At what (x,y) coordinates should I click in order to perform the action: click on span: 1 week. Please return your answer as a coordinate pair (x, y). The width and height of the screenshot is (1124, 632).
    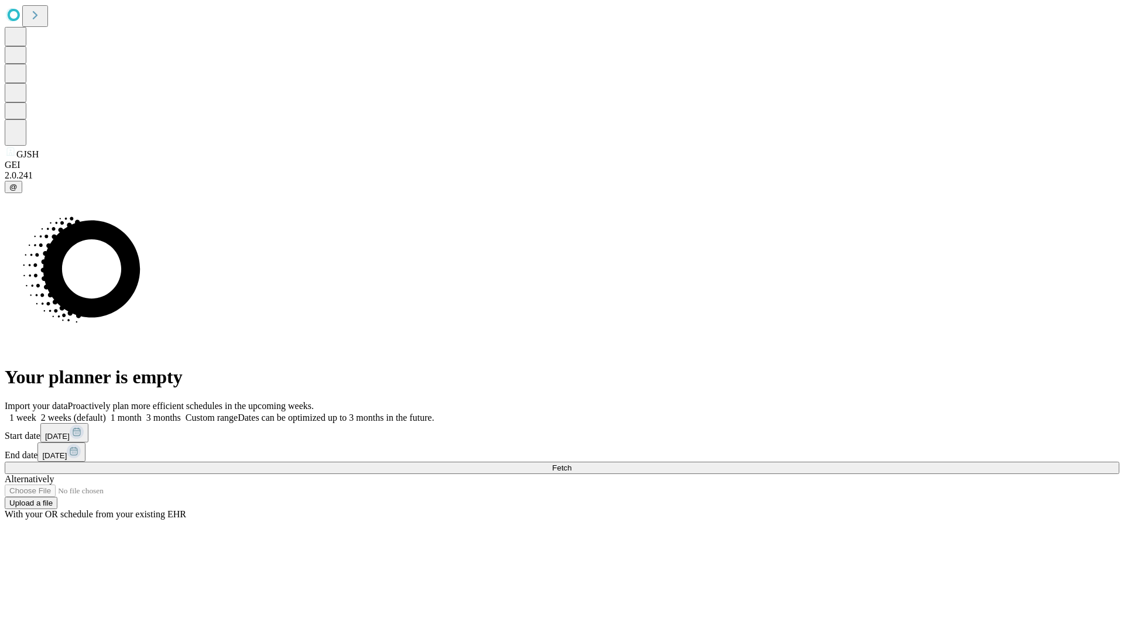
    Looking at the image, I should click on (23, 417).